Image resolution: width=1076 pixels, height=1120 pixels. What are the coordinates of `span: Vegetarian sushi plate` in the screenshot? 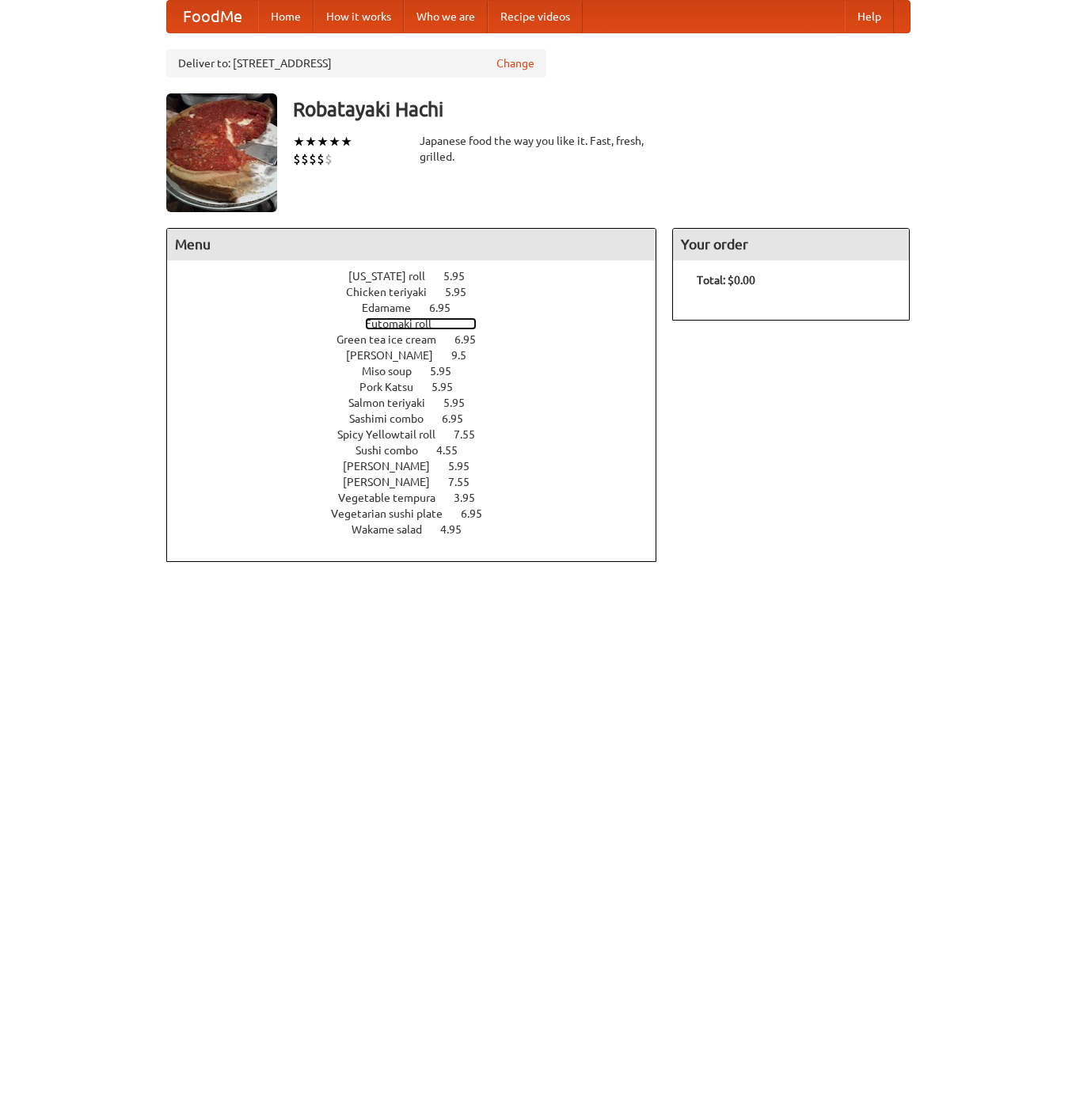 It's located at (394, 514).